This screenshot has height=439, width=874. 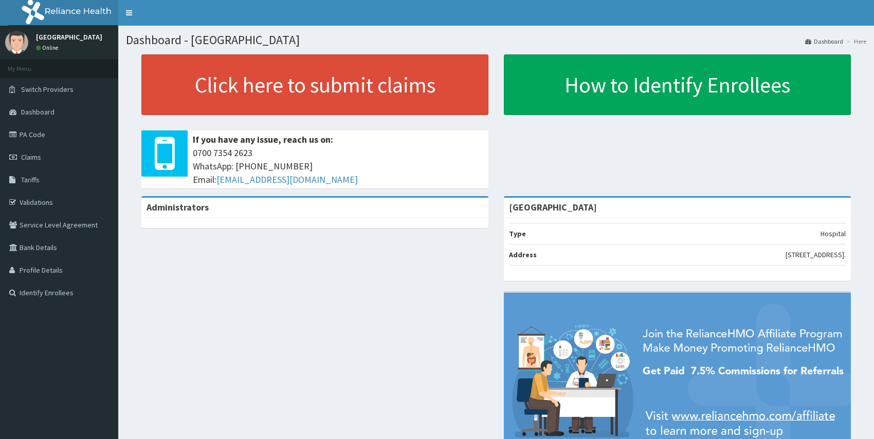 What do you see at coordinates (263, 139) in the screenshot?
I see `b: If you have any issue, reach us on:` at bounding box center [263, 139].